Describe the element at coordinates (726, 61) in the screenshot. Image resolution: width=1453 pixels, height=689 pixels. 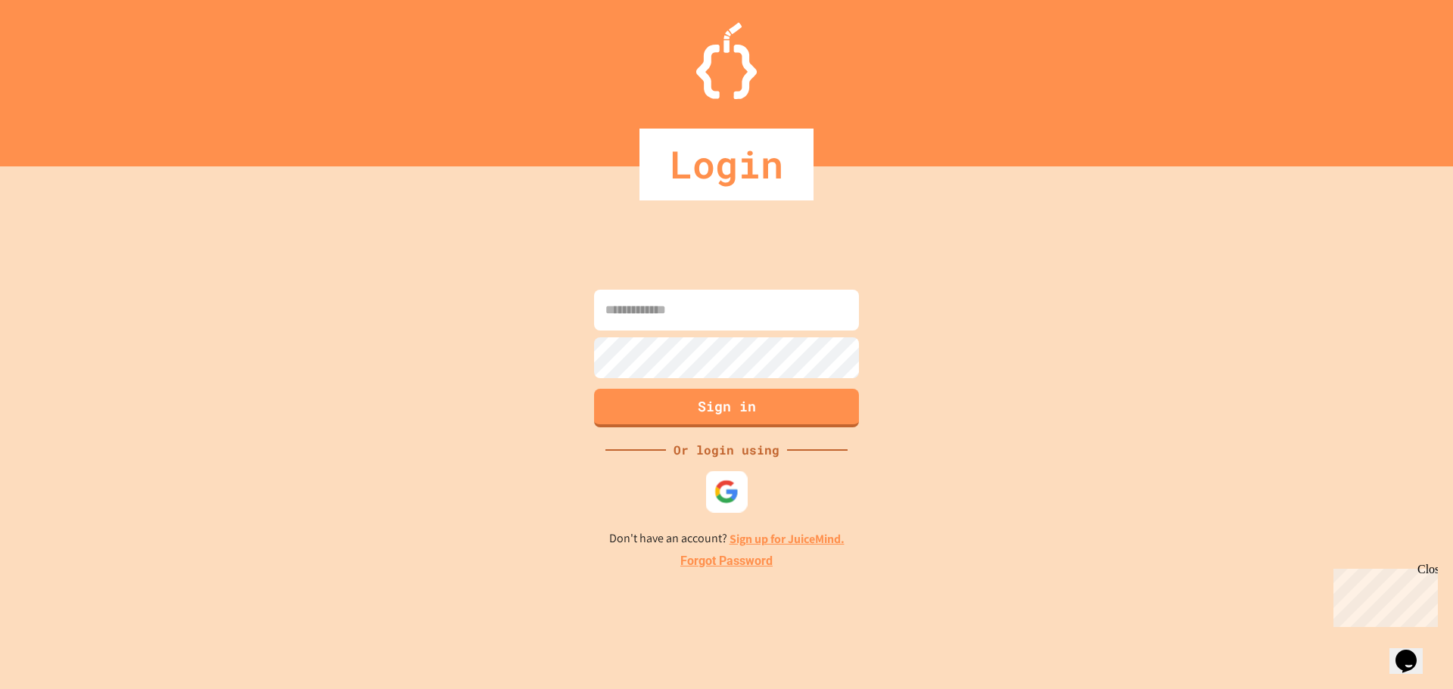
I see `img: Logo.svg` at that location.